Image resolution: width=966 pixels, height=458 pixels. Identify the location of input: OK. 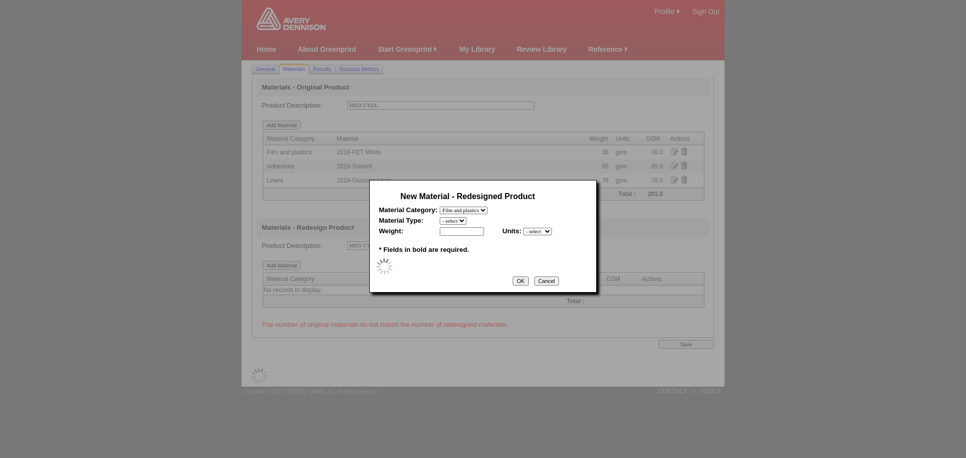
(520, 281).